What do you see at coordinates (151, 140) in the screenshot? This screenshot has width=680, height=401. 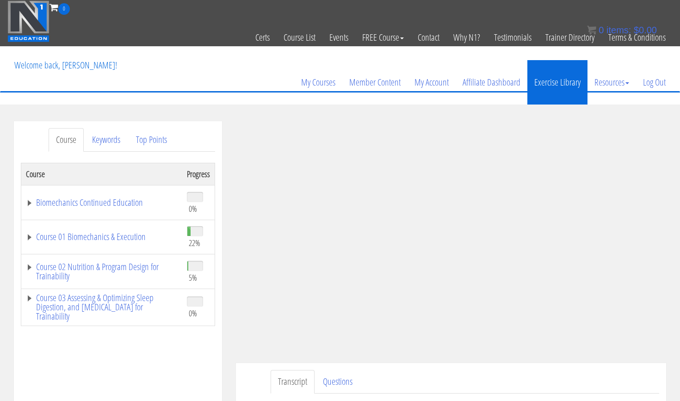 I see `a: Top Points` at bounding box center [151, 140].